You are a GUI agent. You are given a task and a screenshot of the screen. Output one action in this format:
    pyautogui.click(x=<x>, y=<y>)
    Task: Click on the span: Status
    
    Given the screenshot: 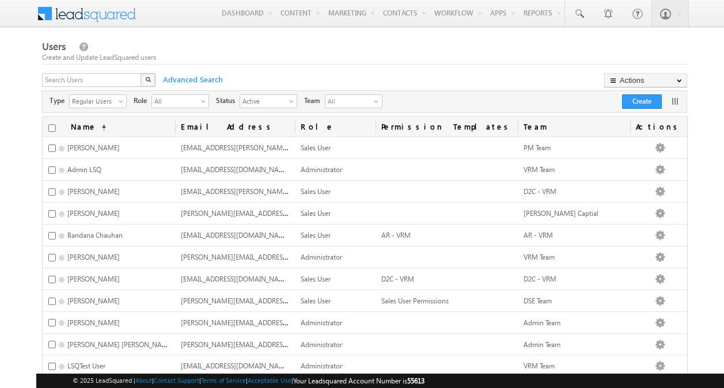 What is the action you would take?
    pyautogui.click(x=228, y=101)
    